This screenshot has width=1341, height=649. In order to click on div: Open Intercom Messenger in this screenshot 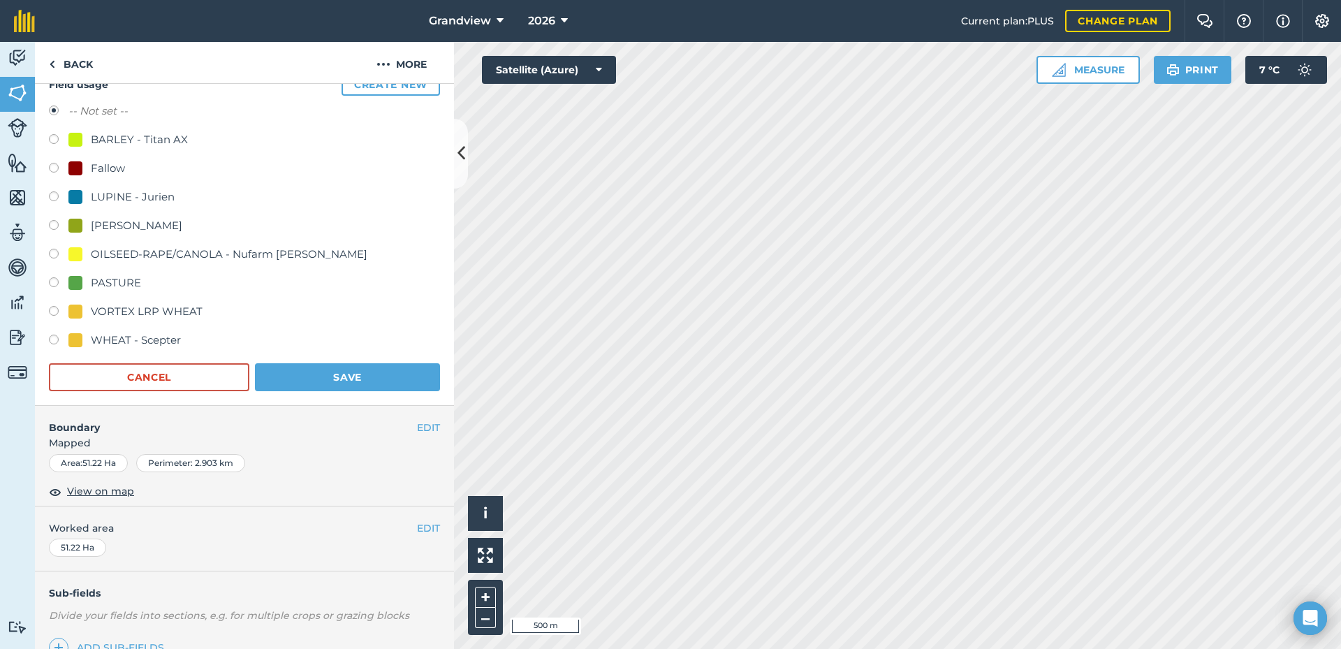, I will do `click(1310, 618)`.